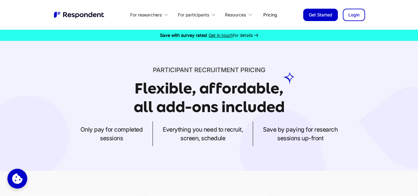 The image size is (418, 196). What do you see at coordinates (111, 134) in the screenshot?
I see `p: Only pay for completed sessions` at bounding box center [111, 134].